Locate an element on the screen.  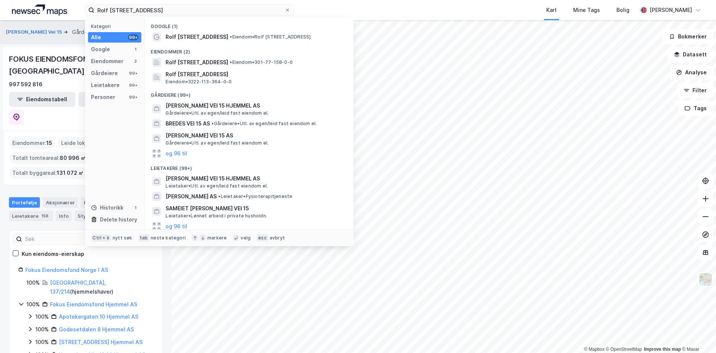
div: Portefølje is located at coordinates (24, 202).